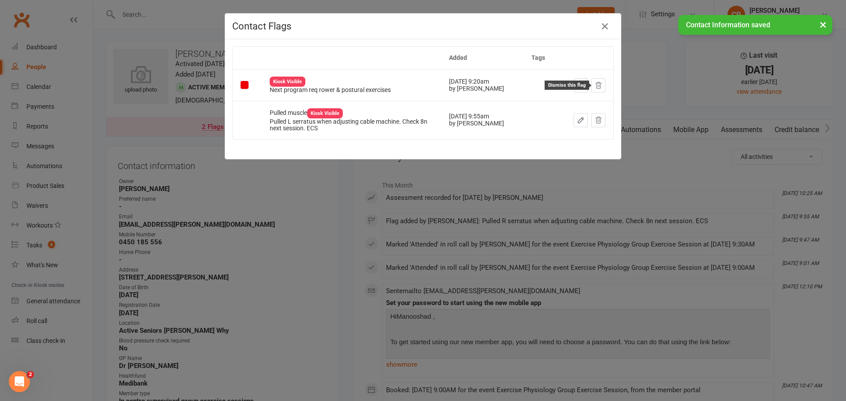 The height and width of the screenshot is (401, 846). I want to click on th: Tags, so click(540, 58).